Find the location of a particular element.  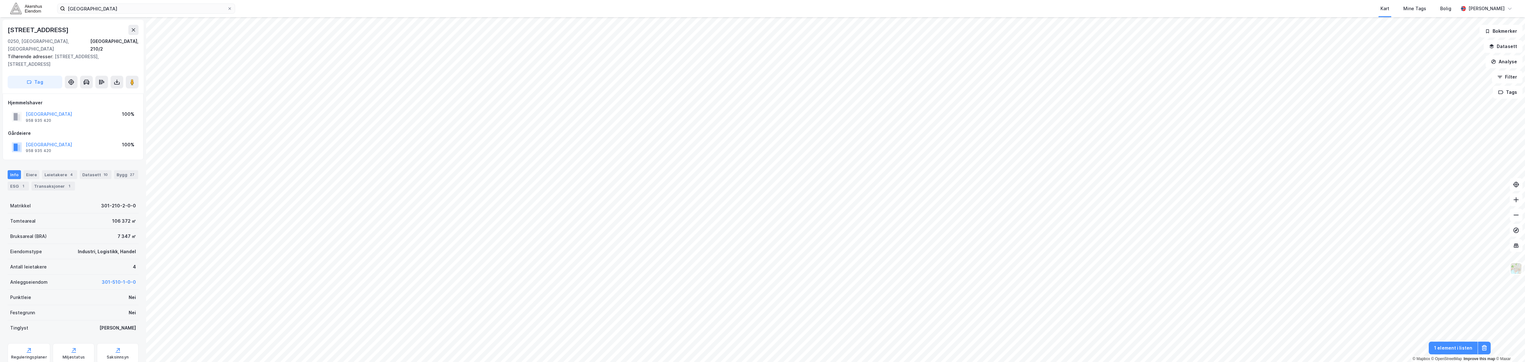

button: Datasett is located at coordinates (1503, 46).